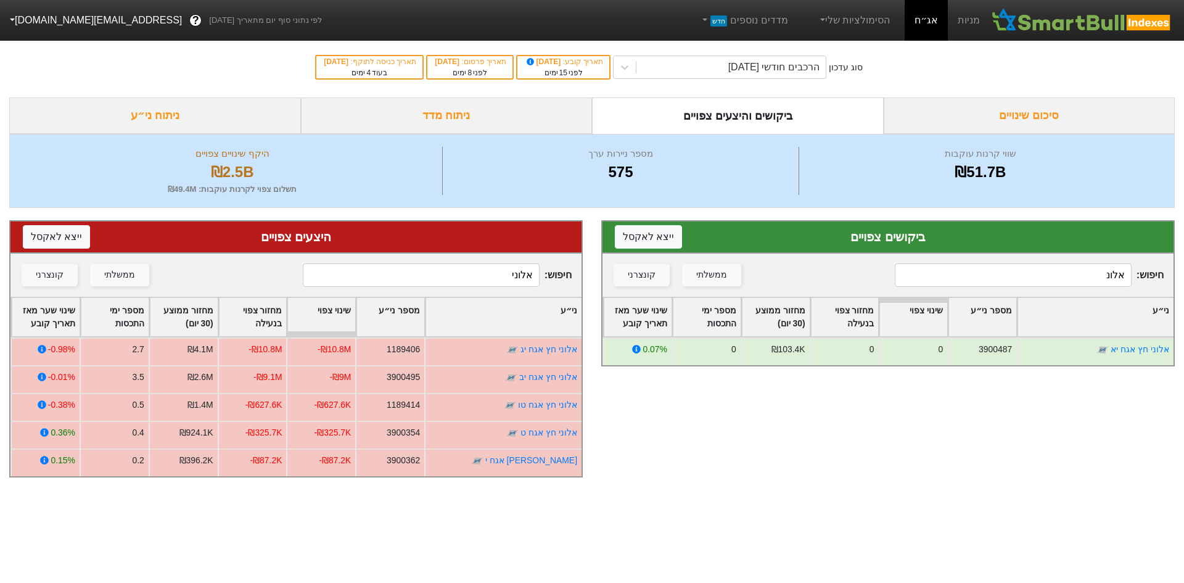 The image size is (1184, 583). Describe the element at coordinates (340, 377) in the screenshot. I see `div: -₪9M` at that location.